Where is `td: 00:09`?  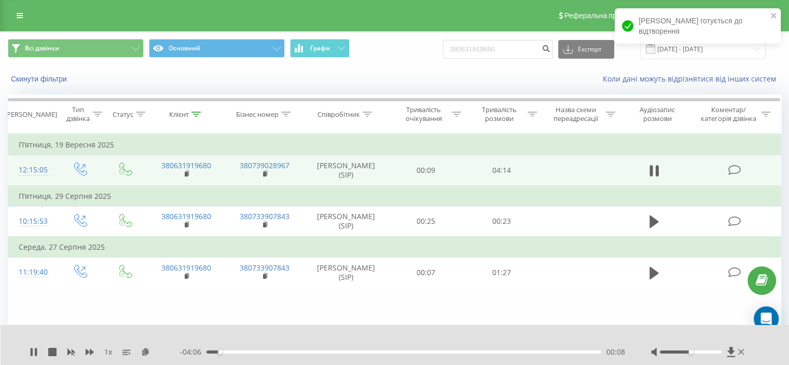
td: 00:09 is located at coordinates (426, 170).